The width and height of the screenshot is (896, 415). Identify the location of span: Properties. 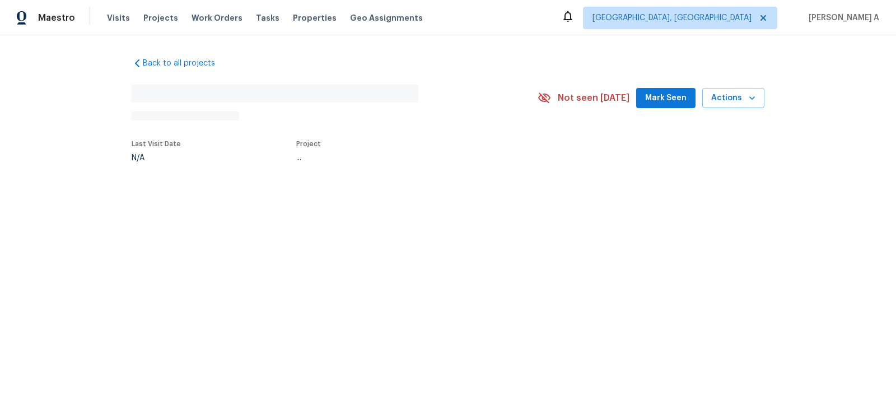
(315, 18).